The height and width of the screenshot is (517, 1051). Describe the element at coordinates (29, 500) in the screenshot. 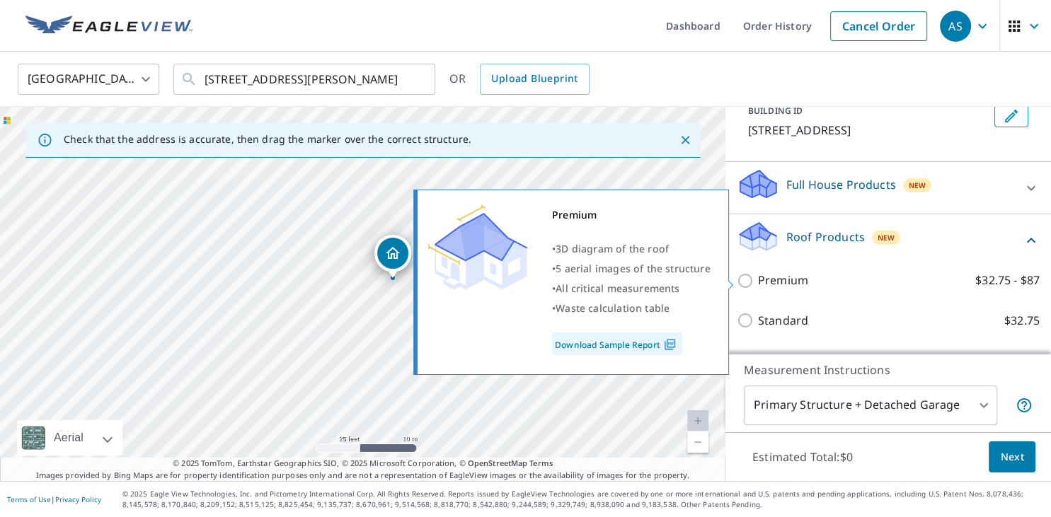

I see `a: Terms of Use` at that location.